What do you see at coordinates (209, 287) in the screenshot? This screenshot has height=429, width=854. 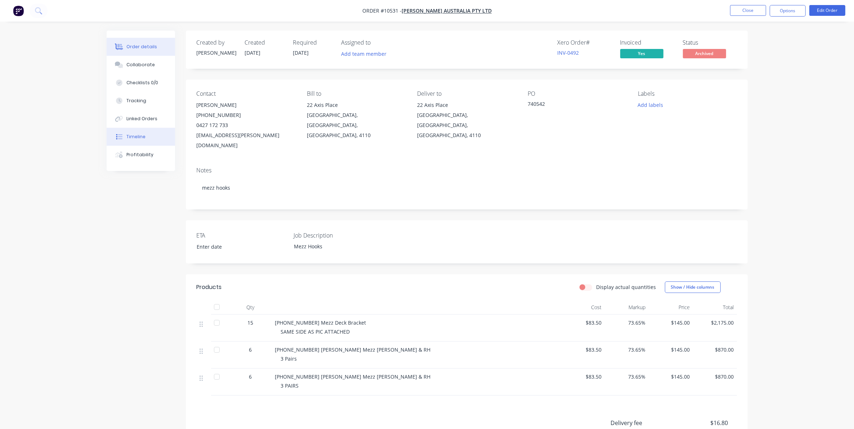 I see `div: Products` at bounding box center [209, 287].